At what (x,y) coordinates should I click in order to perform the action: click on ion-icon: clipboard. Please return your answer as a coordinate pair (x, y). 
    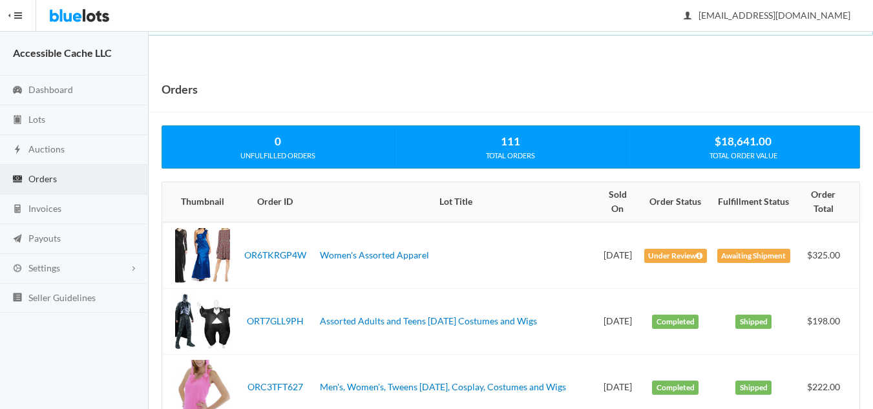
    Looking at the image, I should click on (17, 120).